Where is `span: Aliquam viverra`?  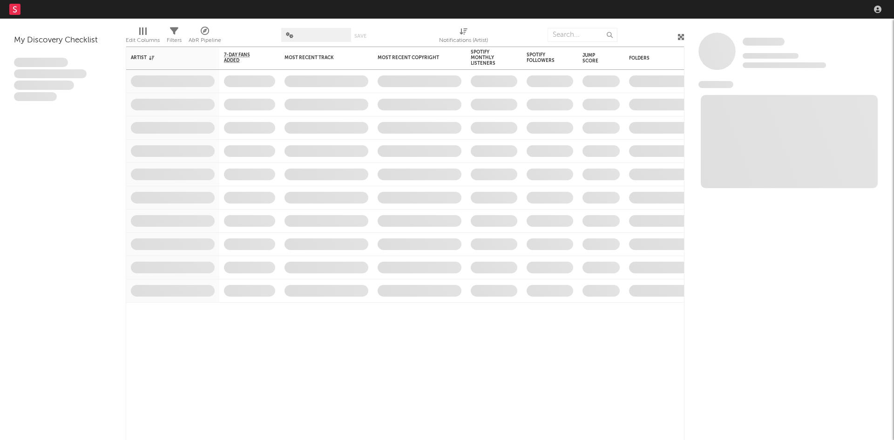 span: Aliquam viverra is located at coordinates (35, 97).